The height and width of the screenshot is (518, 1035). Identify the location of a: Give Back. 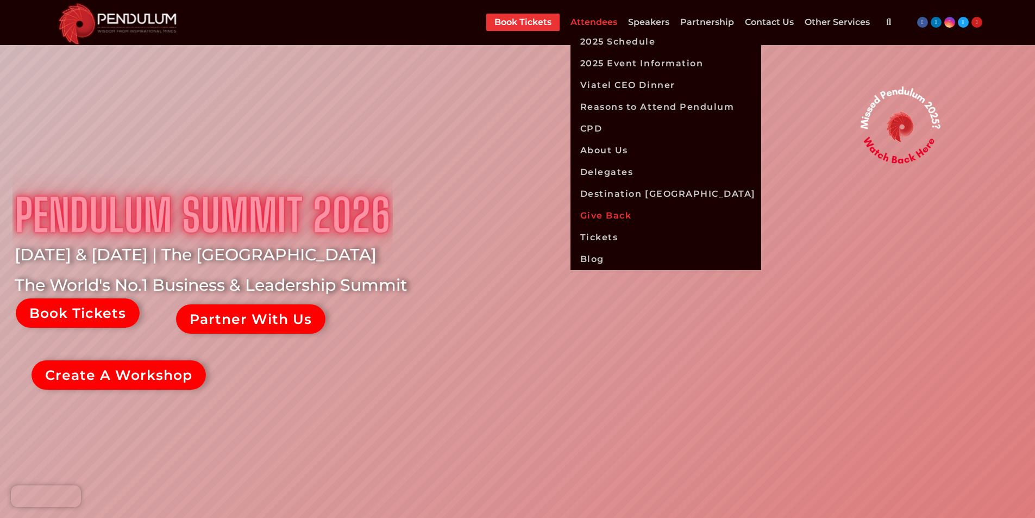
(666, 216).